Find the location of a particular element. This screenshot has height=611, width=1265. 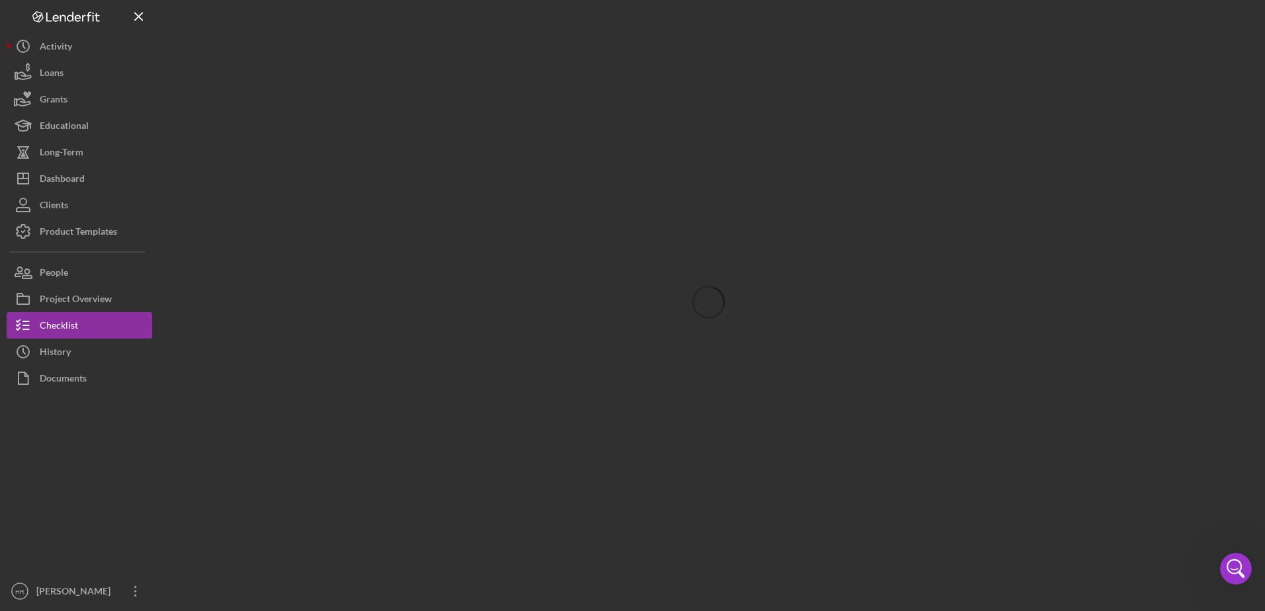

div: Dashboard is located at coordinates (62, 180).